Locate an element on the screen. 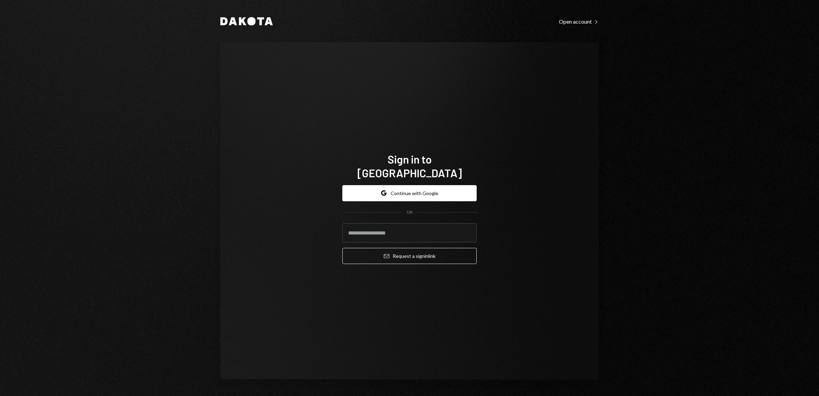 This screenshot has height=396, width=819. a: Open account is located at coordinates (579, 21).